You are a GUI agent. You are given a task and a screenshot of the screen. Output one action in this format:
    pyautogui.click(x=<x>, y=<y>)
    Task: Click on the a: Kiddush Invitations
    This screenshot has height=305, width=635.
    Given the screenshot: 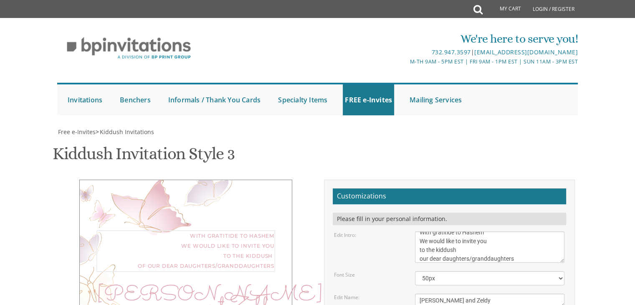 What is the action you would take?
    pyautogui.click(x=127, y=132)
    